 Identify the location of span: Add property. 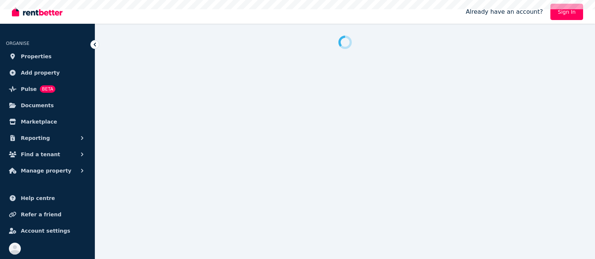
(40, 73).